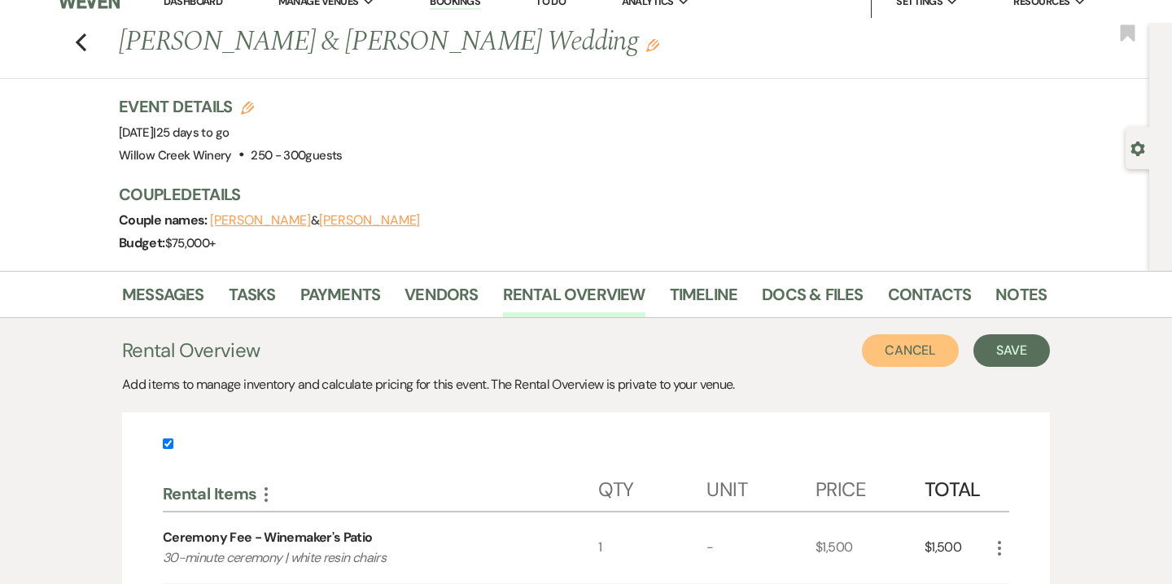 This screenshot has width=1172, height=584. Describe the element at coordinates (268, 538) in the screenshot. I see `div: Ceremony Fee - Winemaker's Patio` at that location.